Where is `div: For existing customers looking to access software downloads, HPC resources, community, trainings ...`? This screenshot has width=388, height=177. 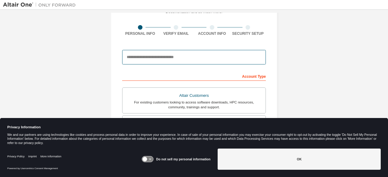
div: For existing customers looking to access software downloads, HPC resources, community, trainings ... is located at coordinates (194, 105).